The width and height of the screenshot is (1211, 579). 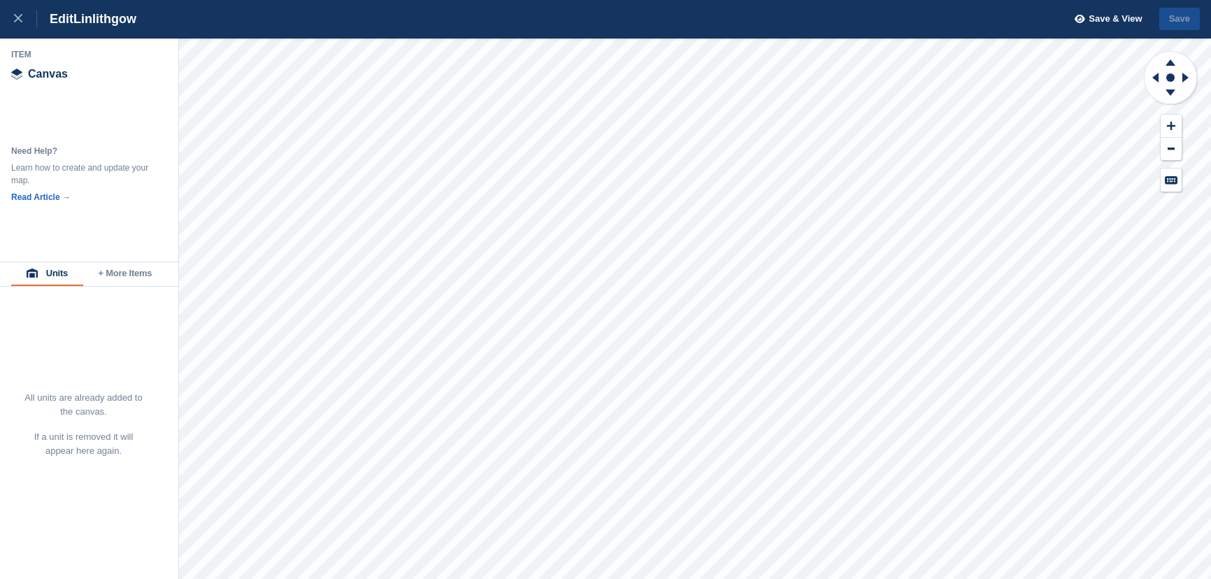 I want to click on button: + More Items, so click(x=125, y=274).